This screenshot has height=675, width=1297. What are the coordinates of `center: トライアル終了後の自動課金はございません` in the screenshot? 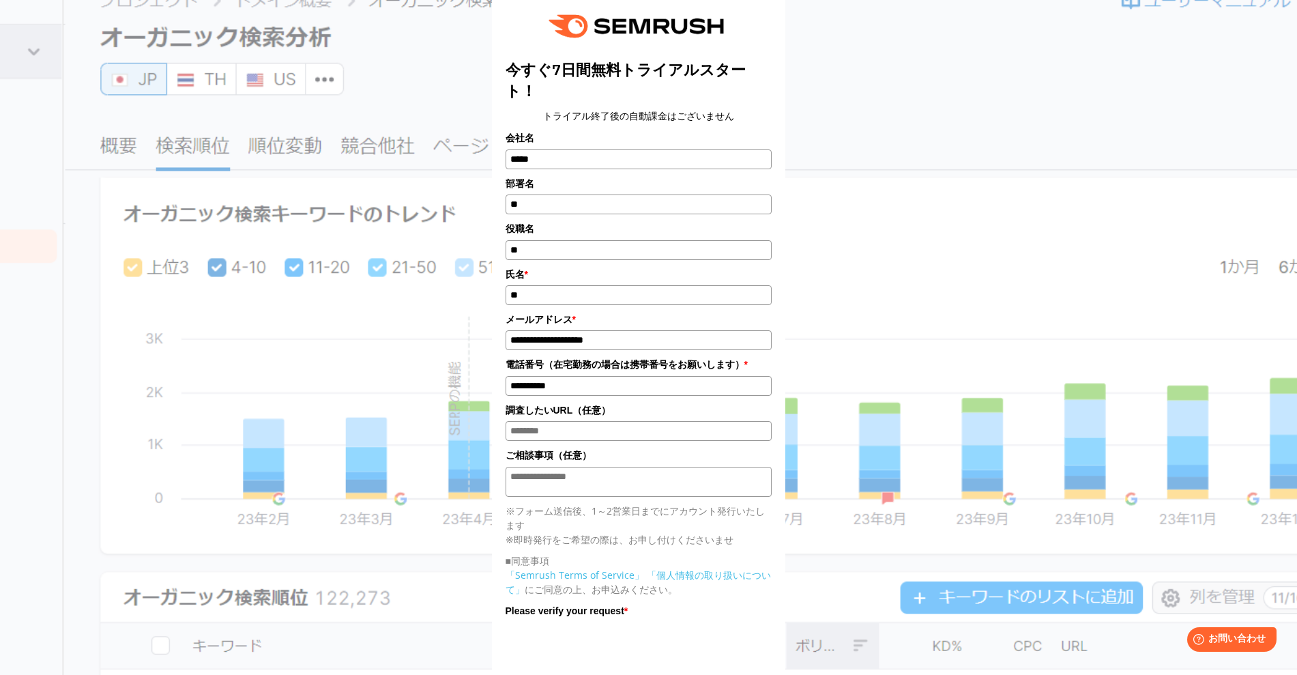 It's located at (639, 116).